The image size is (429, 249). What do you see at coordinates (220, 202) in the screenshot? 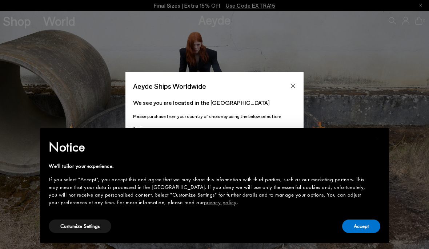
I see `a: privacy policy` at bounding box center [220, 202].